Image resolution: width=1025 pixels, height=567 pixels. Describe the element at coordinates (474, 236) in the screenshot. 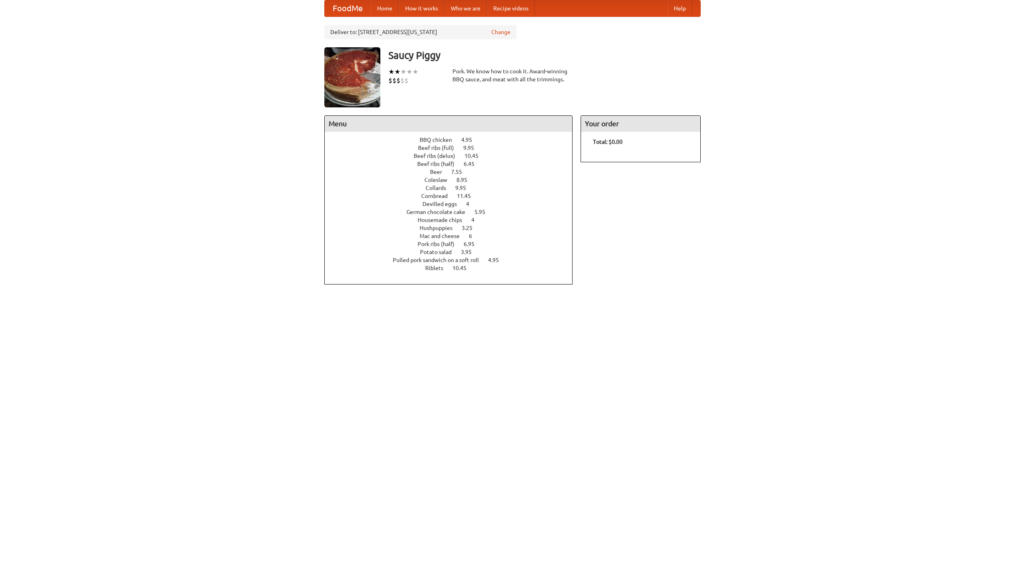

I see `span: 6` at that location.